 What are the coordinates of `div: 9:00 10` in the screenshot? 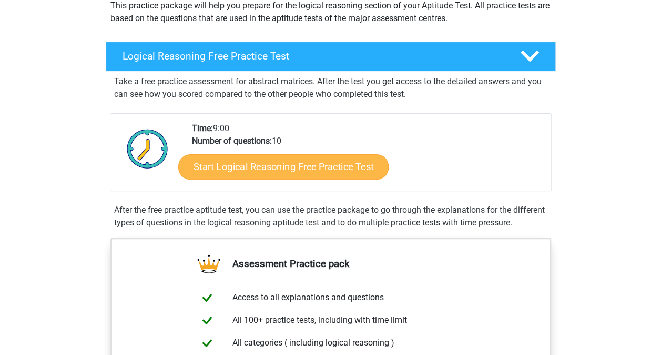 It's located at (367, 156).